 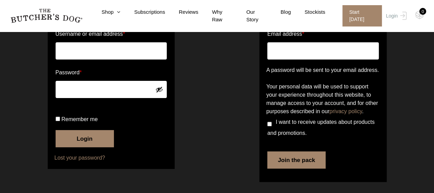 What do you see at coordinates (321, 127) in the screenshot?
I see `span: I want to receive updates about products and promotions.` at bounding box center [321, 127].